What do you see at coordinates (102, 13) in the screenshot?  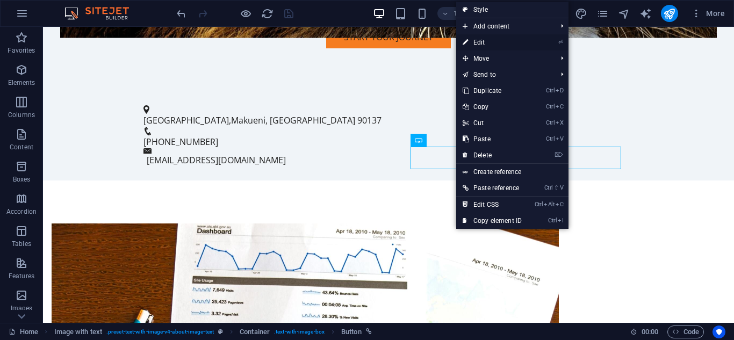 I see `img: Editor Logo` at bounding box center [102, 13].